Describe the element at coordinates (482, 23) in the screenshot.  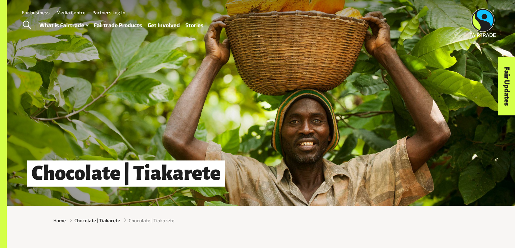
I see `img: Fairtrade Australia New Zealand logo` at that location.